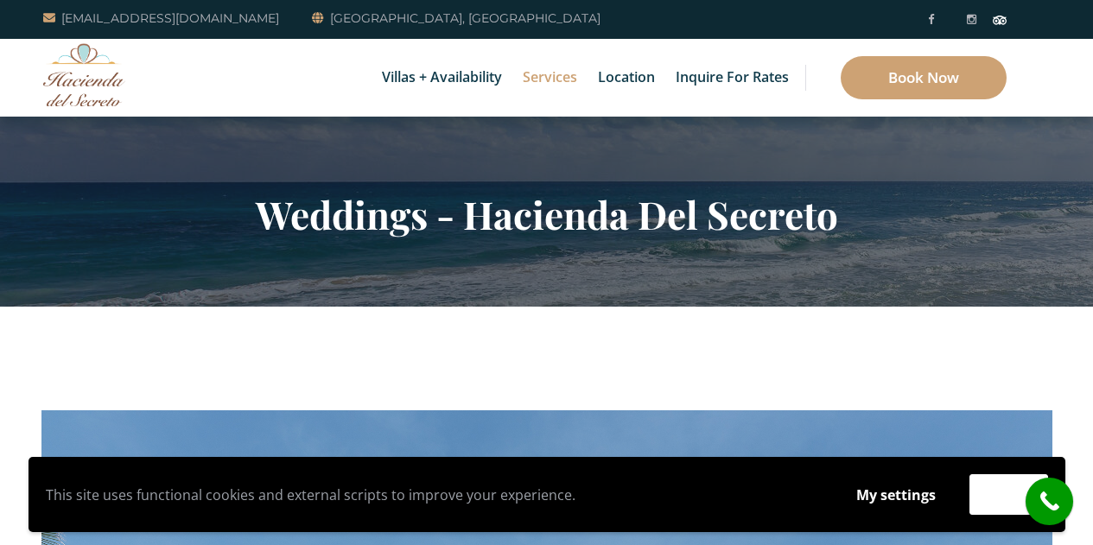 This screenshot has width=1093, height=545. Describe the element at coordinates (1049, 501) in the screenshot. I see `a: call` at that location.